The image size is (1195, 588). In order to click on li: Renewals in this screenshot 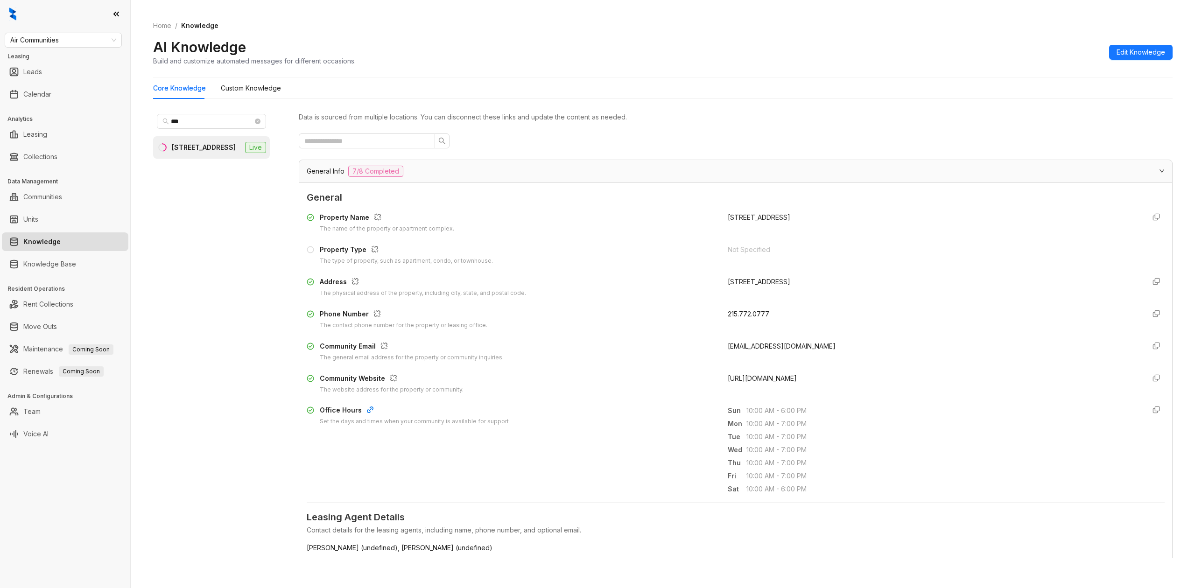, I will do `click(65, 372)`.